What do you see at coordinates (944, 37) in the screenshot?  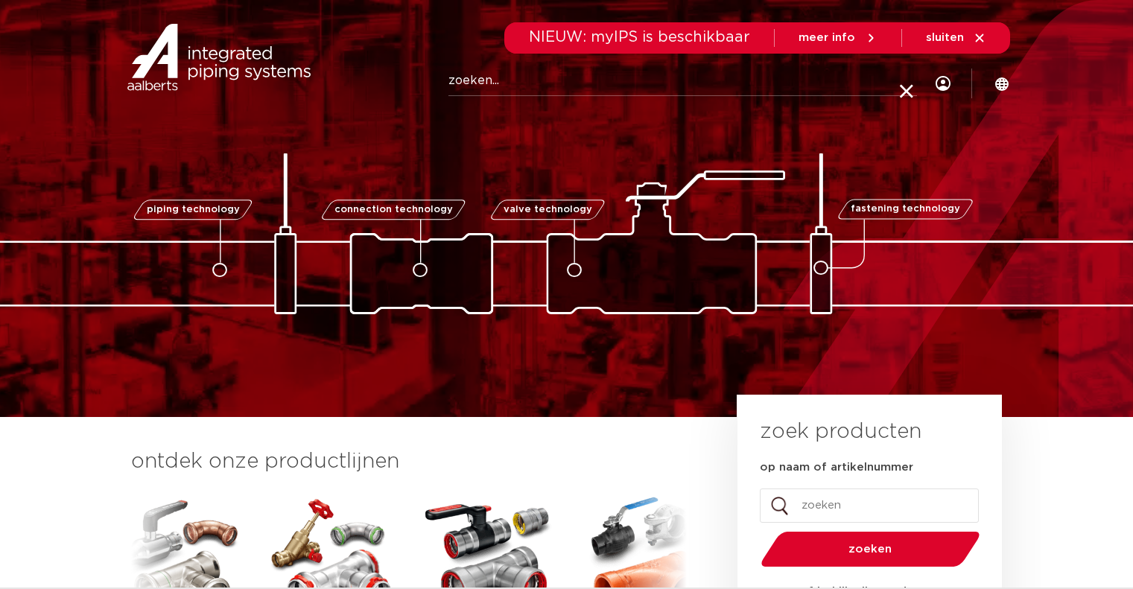 I see `span: sluiten` at bounding box center [944, 37].